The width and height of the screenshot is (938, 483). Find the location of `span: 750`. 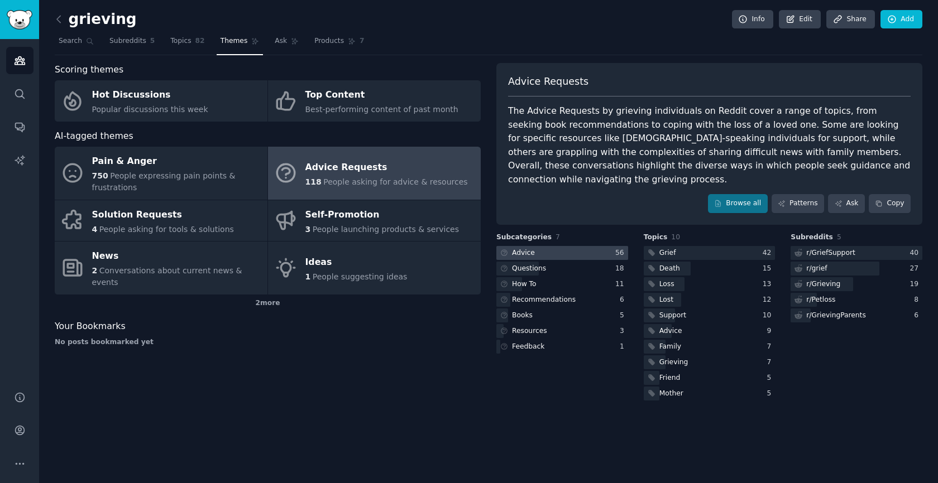

span: 750 is located at coordinates (100, 176).